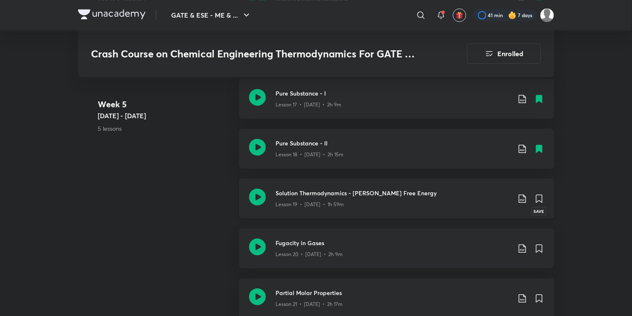  I want to click on button: Enrolled, so click(504, 54).